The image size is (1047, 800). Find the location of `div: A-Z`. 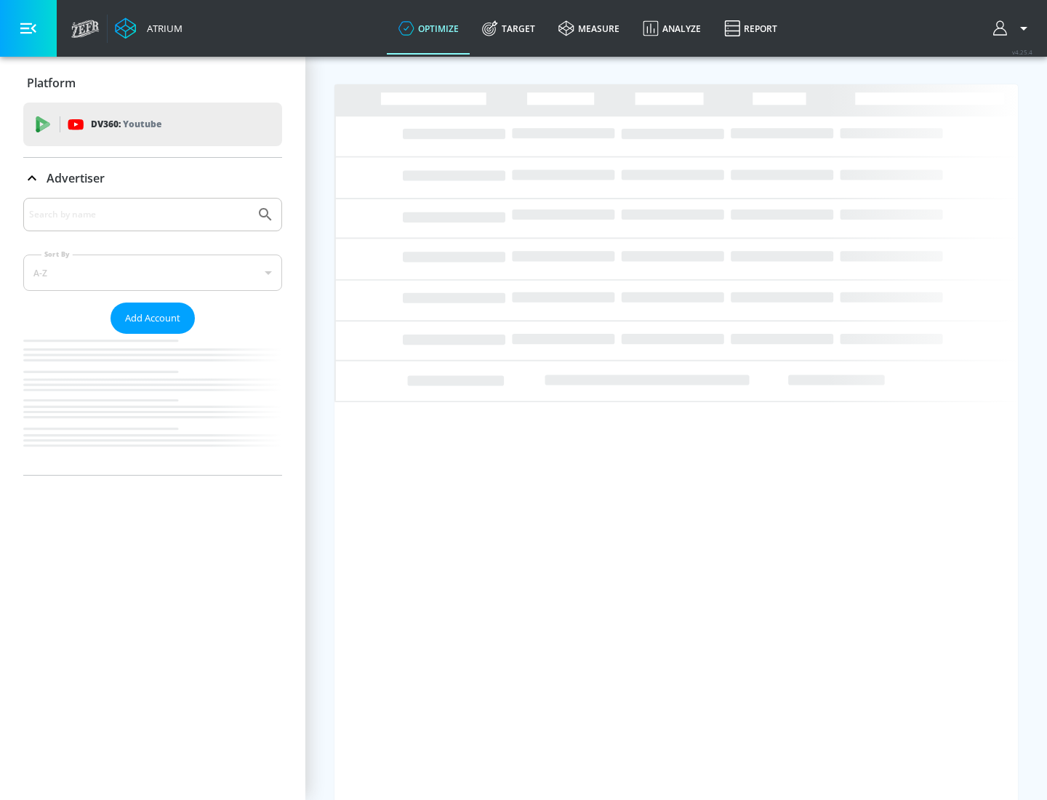

div: A-Z is located at coordinates (153, 273).